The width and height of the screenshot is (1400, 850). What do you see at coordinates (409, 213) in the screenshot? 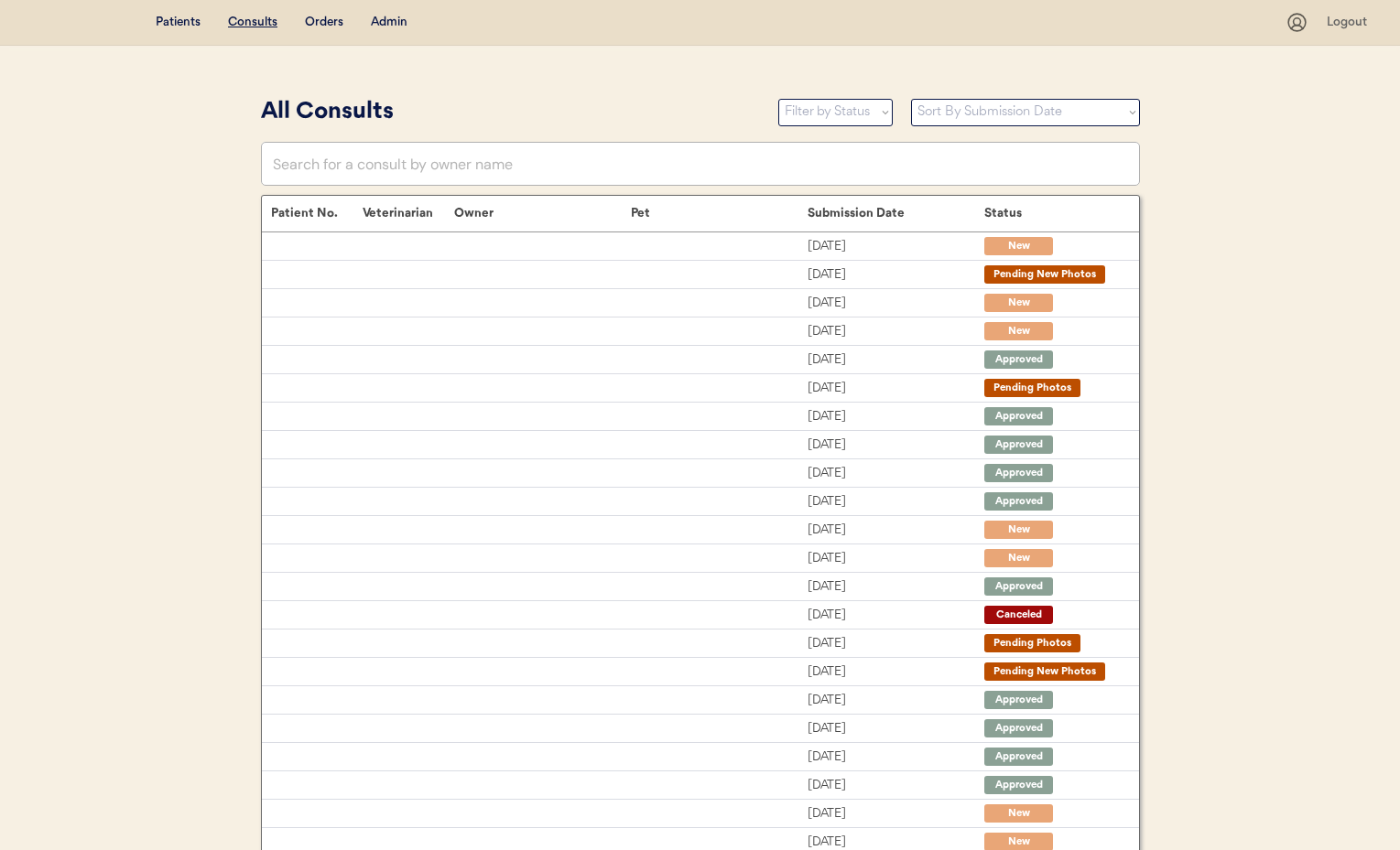
I see `div: Veterinarian` at bounding box center [409, 213].